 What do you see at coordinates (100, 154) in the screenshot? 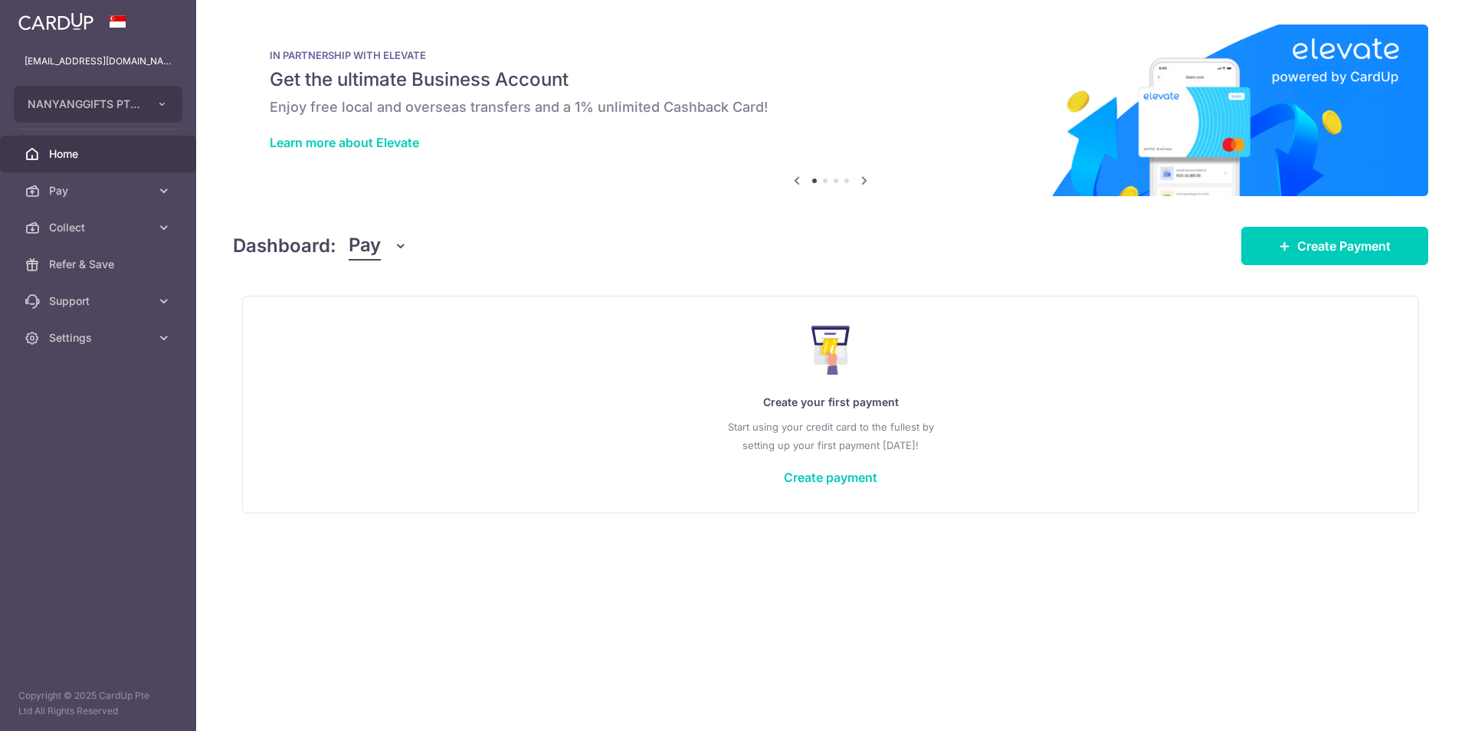
I see `span: Home` at bounding box center [100, 154].